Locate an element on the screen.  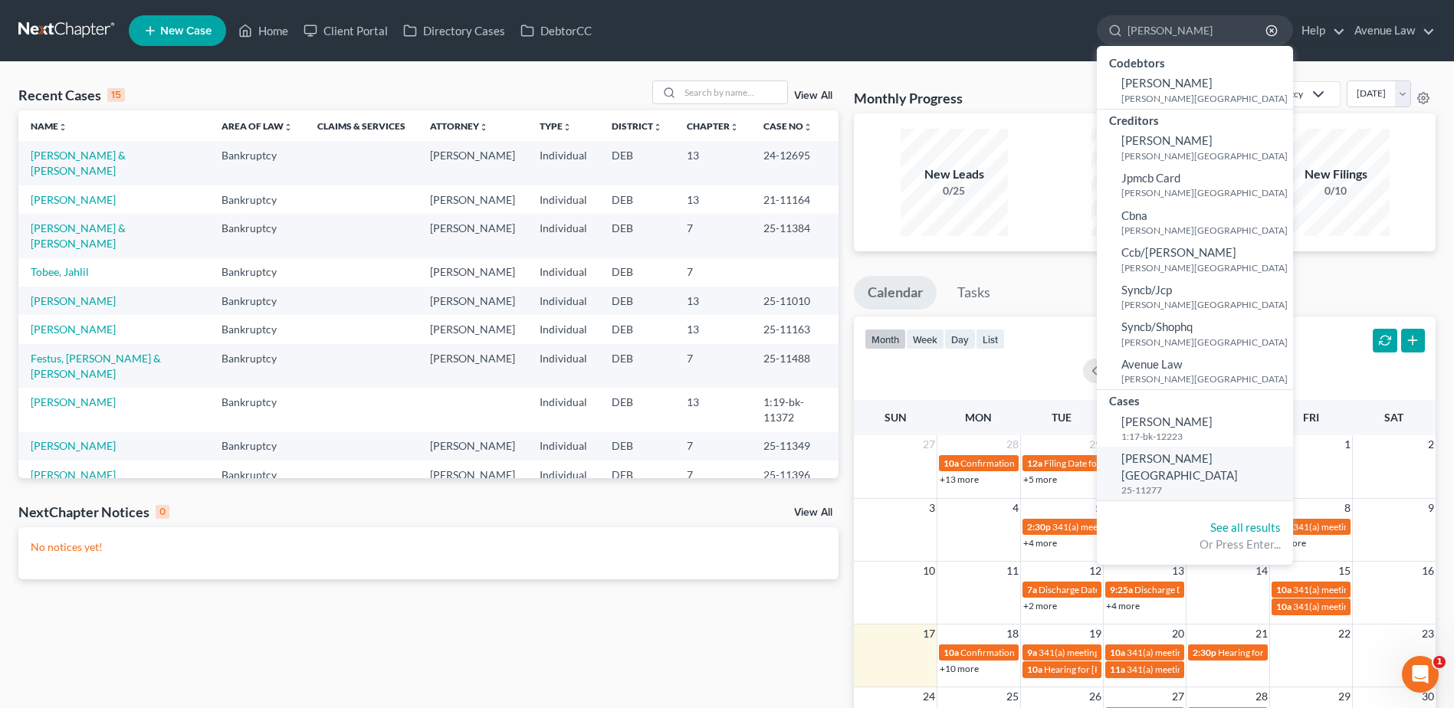
a: Avenue Law is located at coordinates (1390, 31).